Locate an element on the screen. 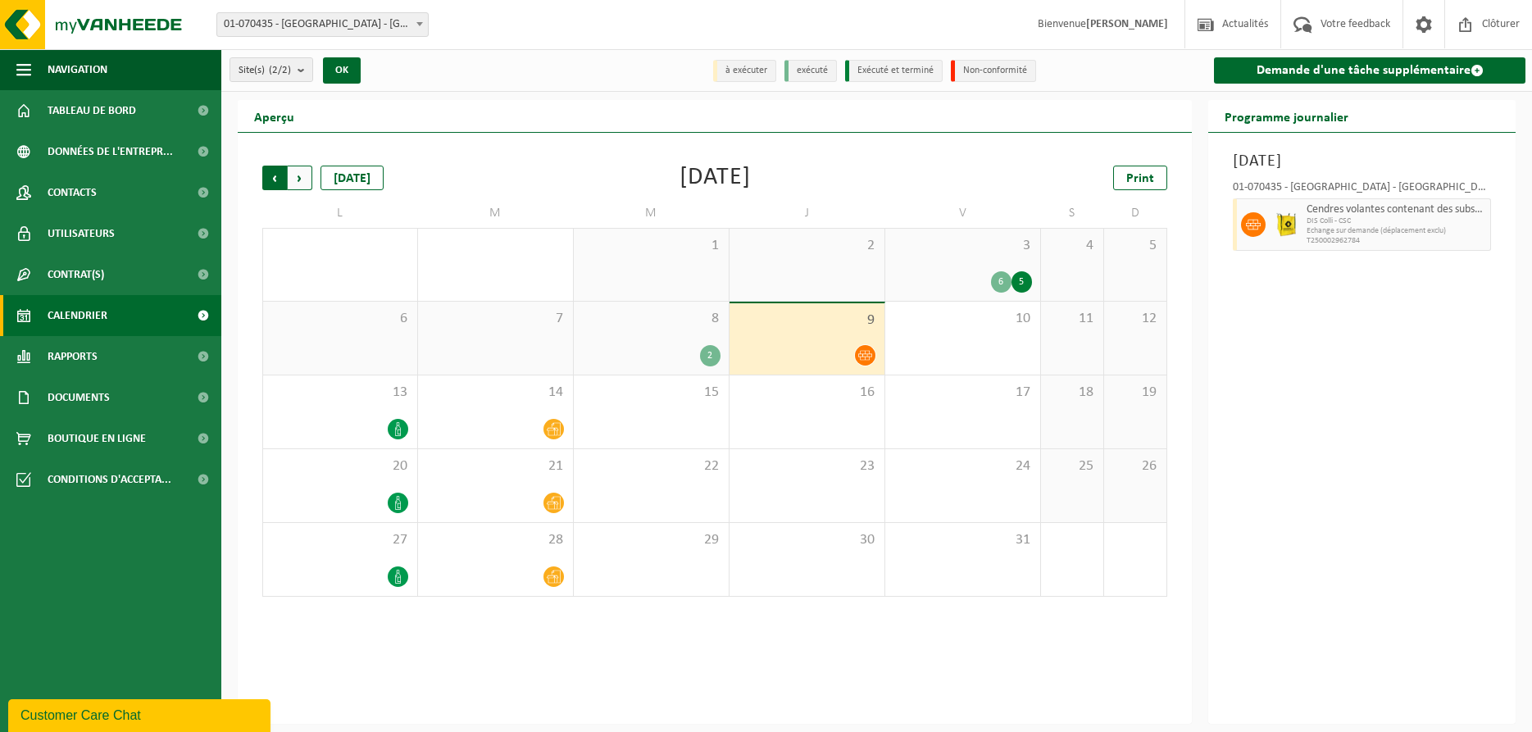 The image size is (1532, 732). span: DIS Colli - CSC is located at coordinates (1396, 221).